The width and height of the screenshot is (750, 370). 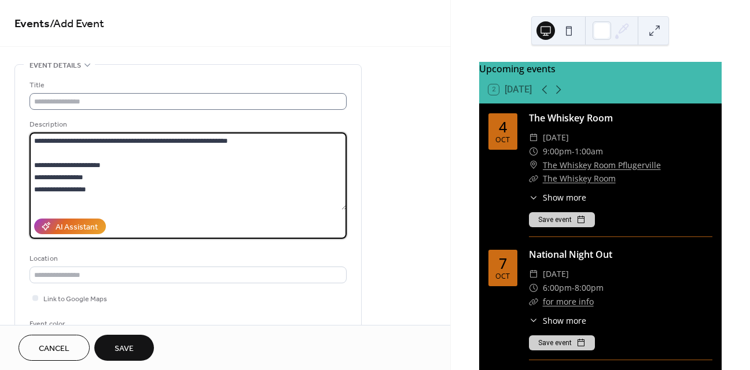 What do you see at coordinates (589, 152) in the screenshot?
I see `span: 1:00am` at bounding box center [589, 152].